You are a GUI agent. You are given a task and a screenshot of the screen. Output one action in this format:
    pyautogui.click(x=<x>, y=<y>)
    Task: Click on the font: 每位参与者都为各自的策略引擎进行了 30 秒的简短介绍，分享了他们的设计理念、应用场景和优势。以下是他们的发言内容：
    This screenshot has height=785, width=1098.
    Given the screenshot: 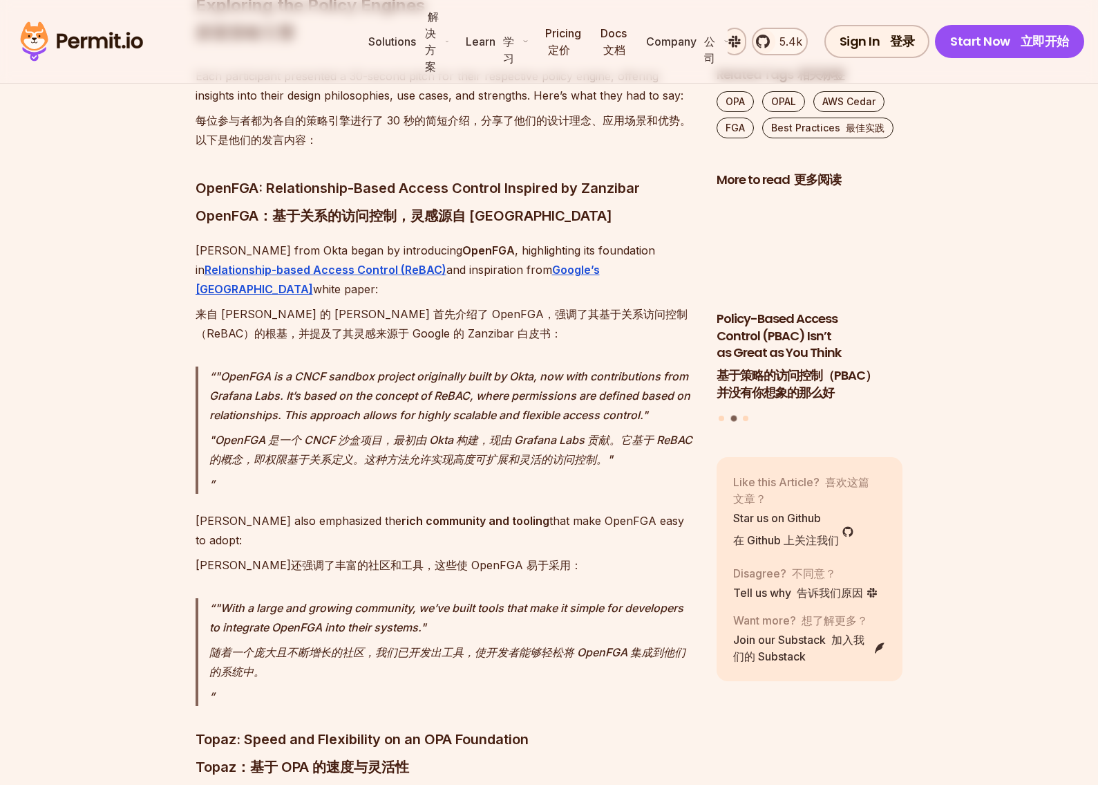 What is the action you would take?
    pyautogui.click(x=443, y=130)
    